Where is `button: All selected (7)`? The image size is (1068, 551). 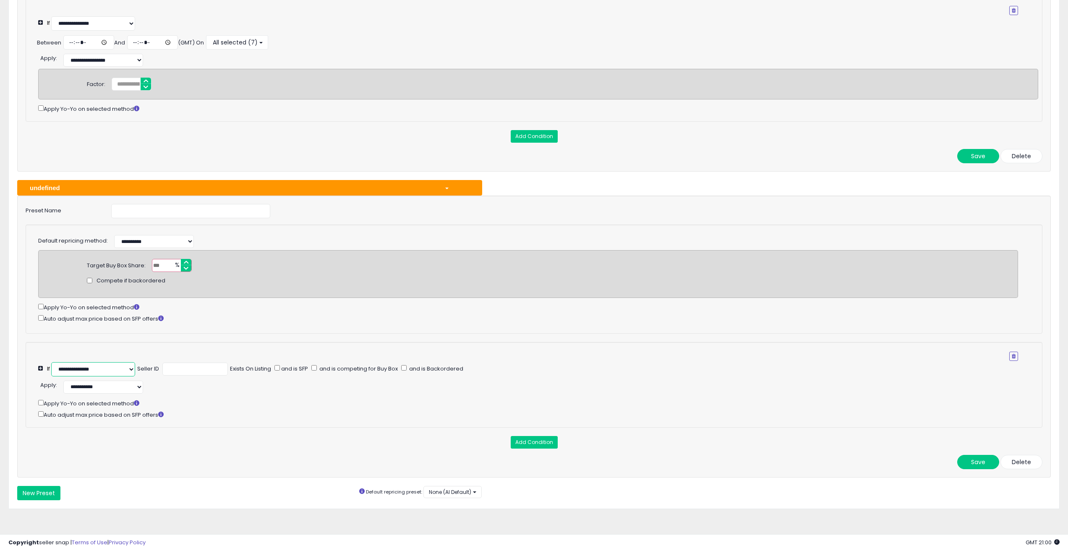
button: All selected (7) is located at coordinates (237, 42).